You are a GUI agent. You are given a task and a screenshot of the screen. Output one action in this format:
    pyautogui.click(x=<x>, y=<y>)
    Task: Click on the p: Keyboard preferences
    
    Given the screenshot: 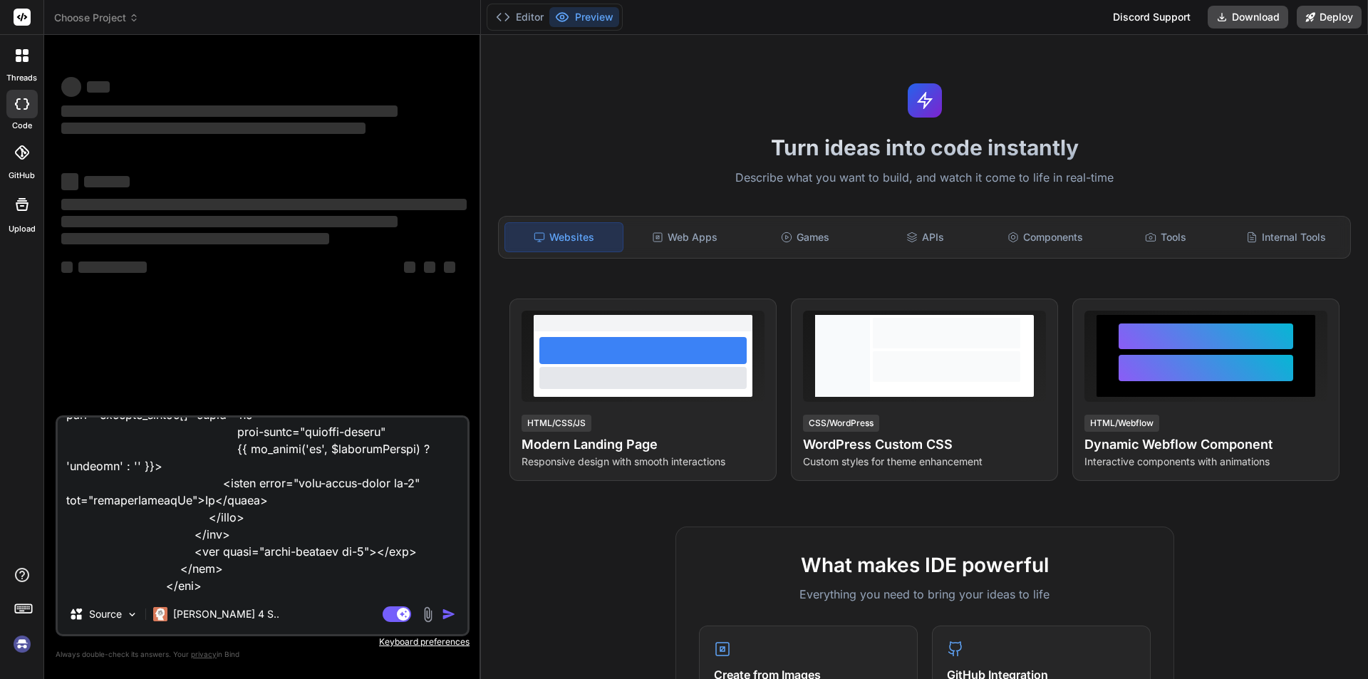 What is the action you would take?
    pyautogui.click(x=262, y=642)
    